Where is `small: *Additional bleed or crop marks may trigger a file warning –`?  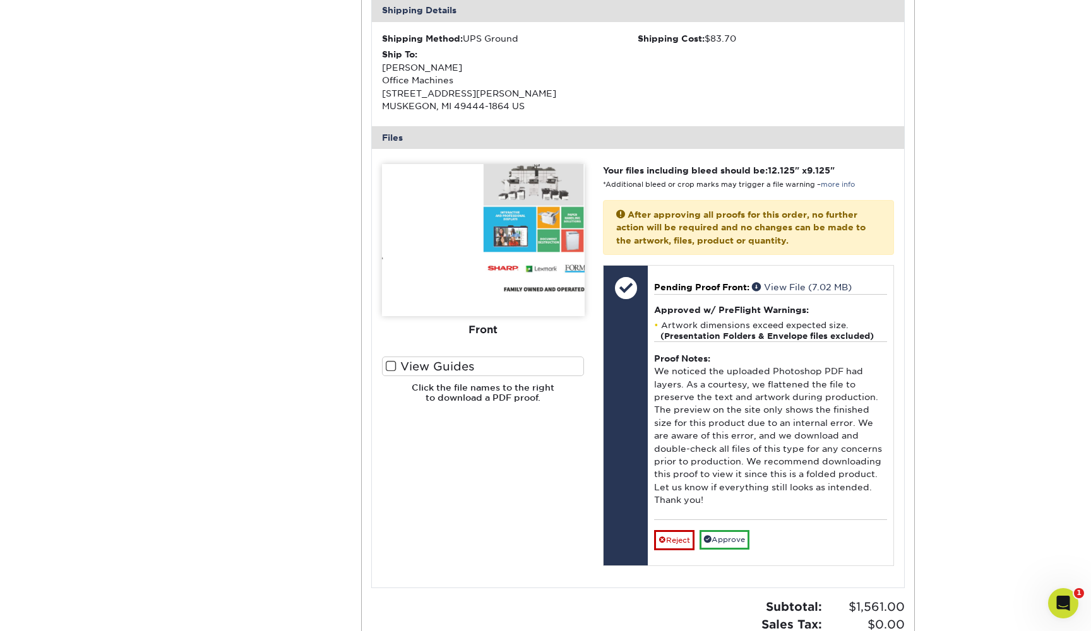 small: *Additional bleed or crop marks may trigger a file warning – is located at coordinates (729, 184).